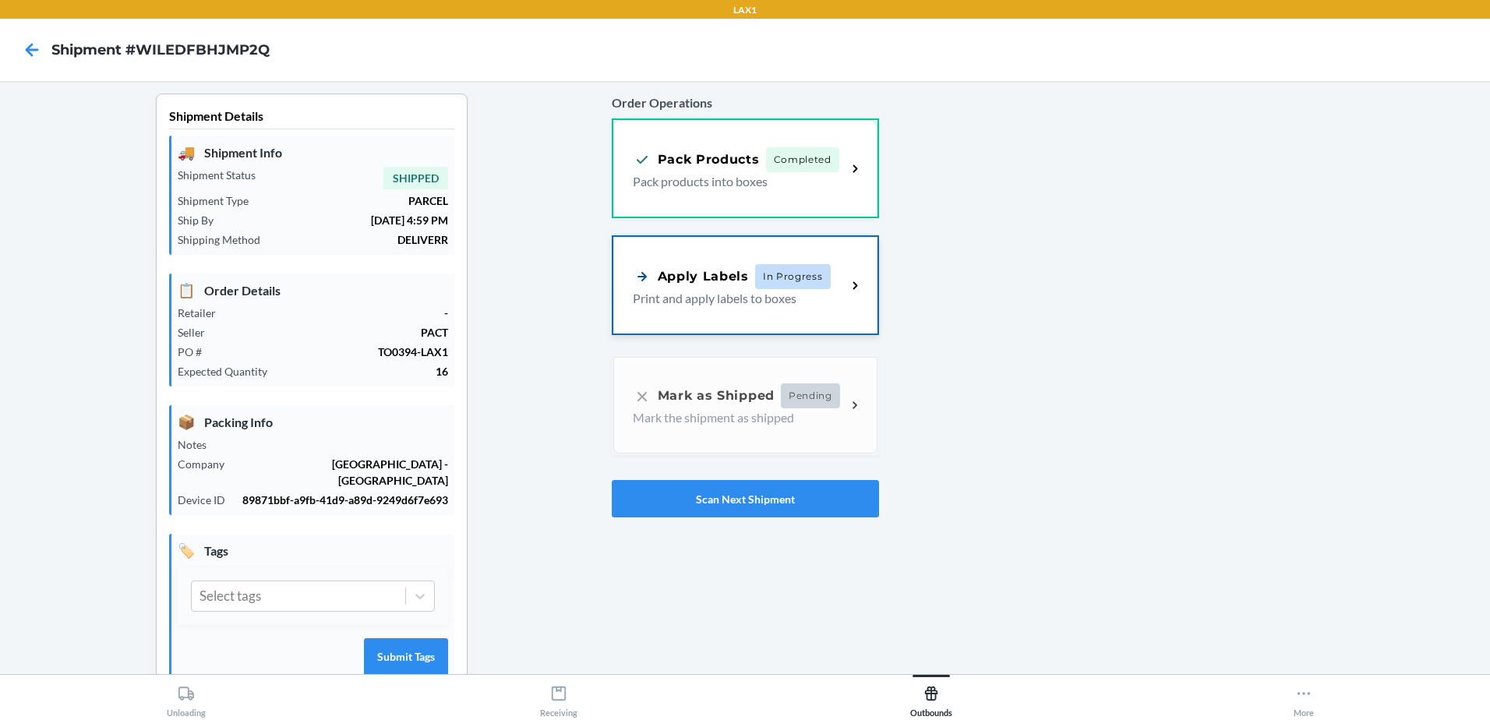  I want to click on span: SHIPPED, so click(415, 178).